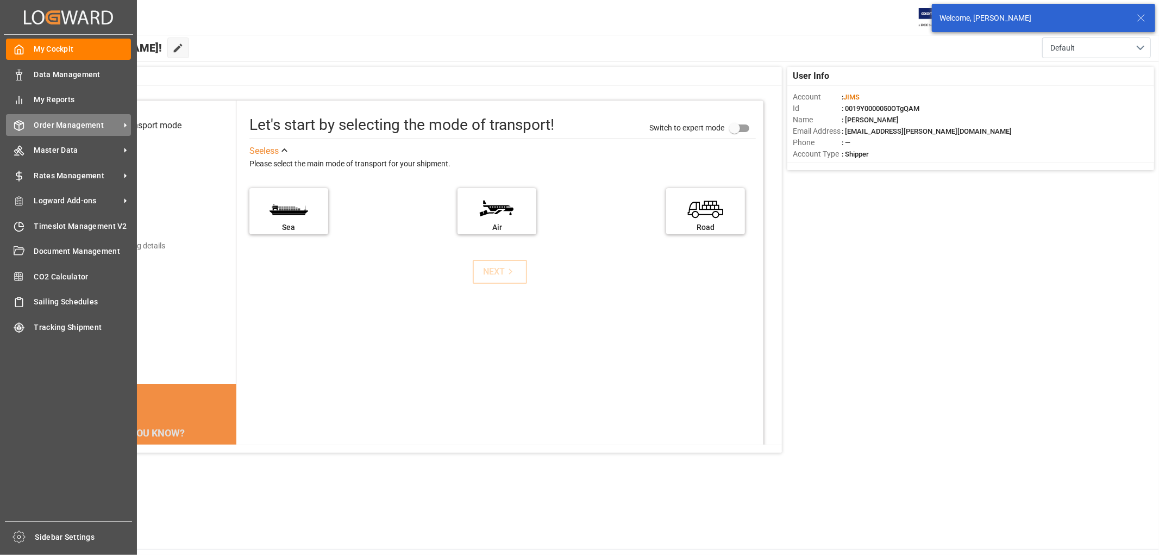  I want to click on a: Data Management, so click(68, 74).